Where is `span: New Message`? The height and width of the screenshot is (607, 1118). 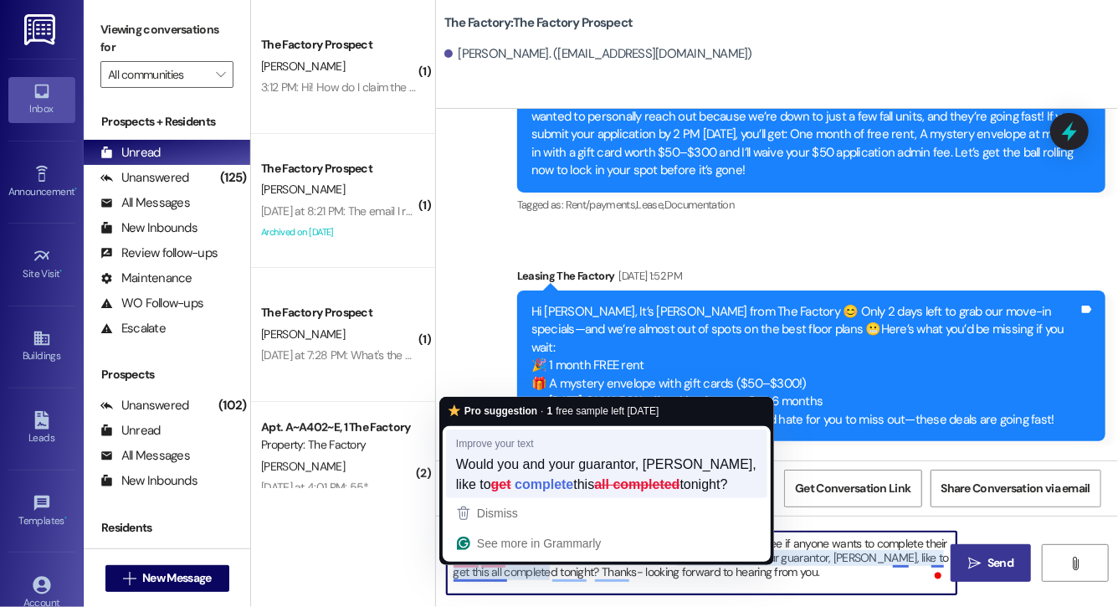 span: New Message is located at coordinates (177, 577).